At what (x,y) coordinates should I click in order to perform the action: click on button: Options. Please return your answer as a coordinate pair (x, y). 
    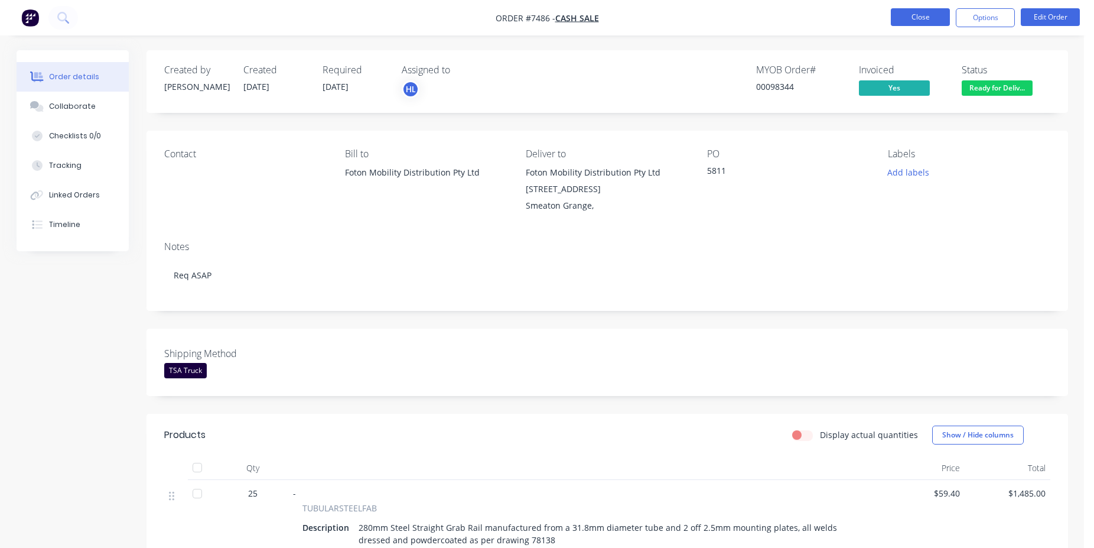
    Looking at the image, I should click on (985, 18).